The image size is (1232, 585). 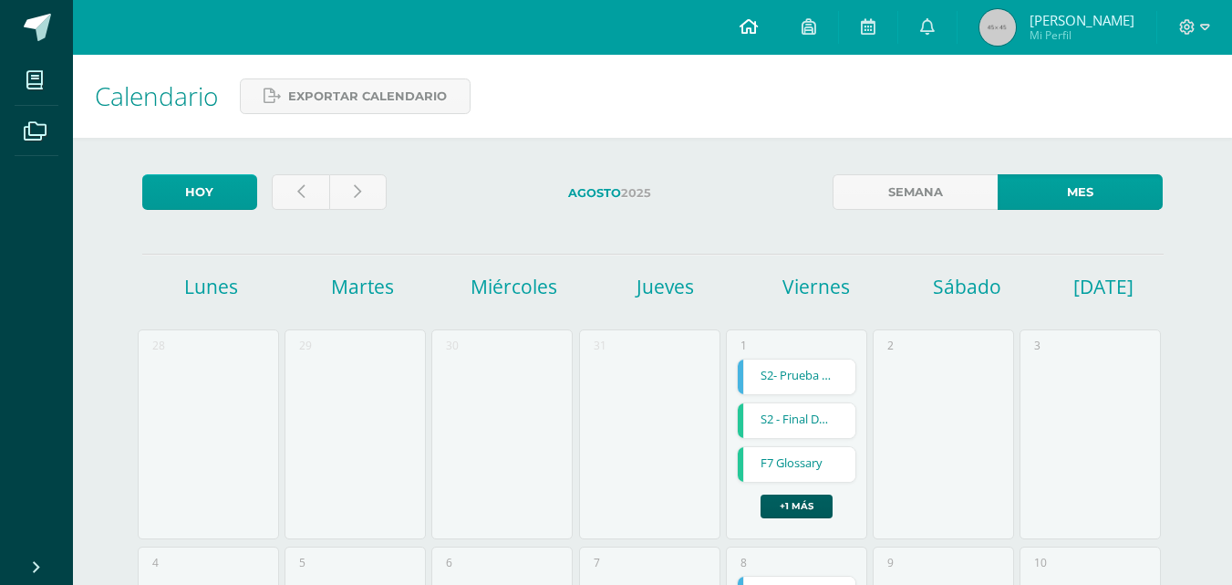 I want to click on a: +1 más, so click(x=796, y=506).